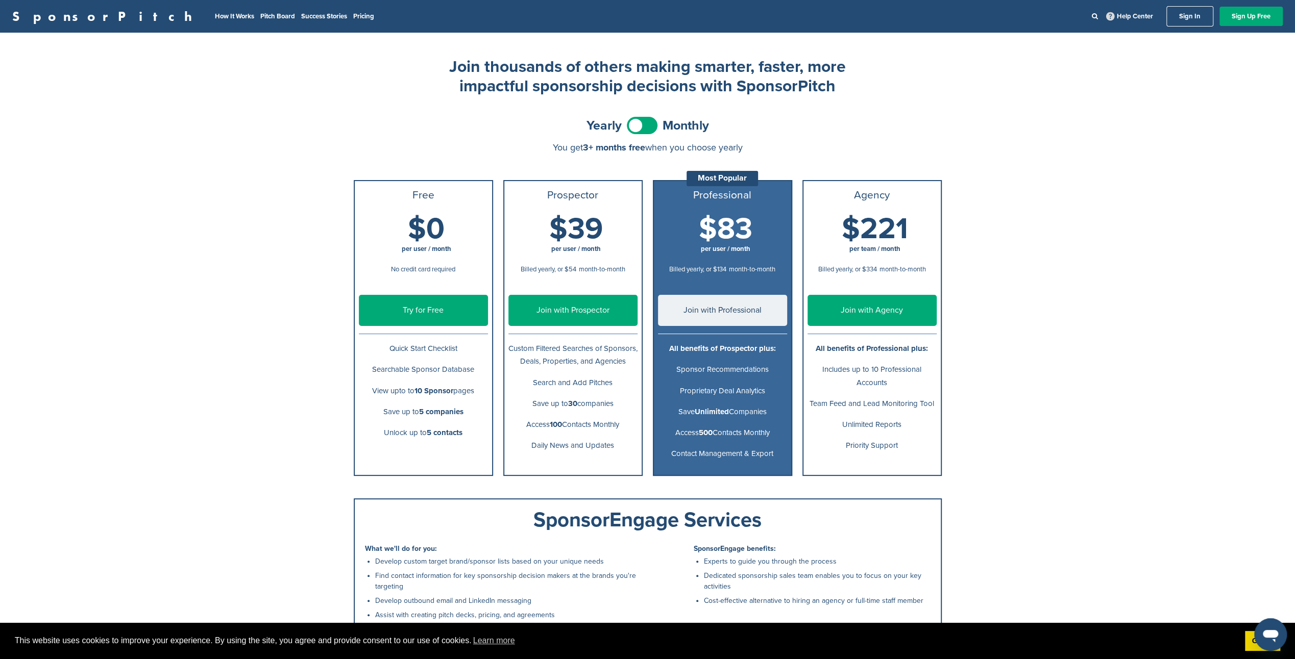 The height and width of the screenshot is (659, 1295). I want to click on b: 5 companies, so click(441, 412).